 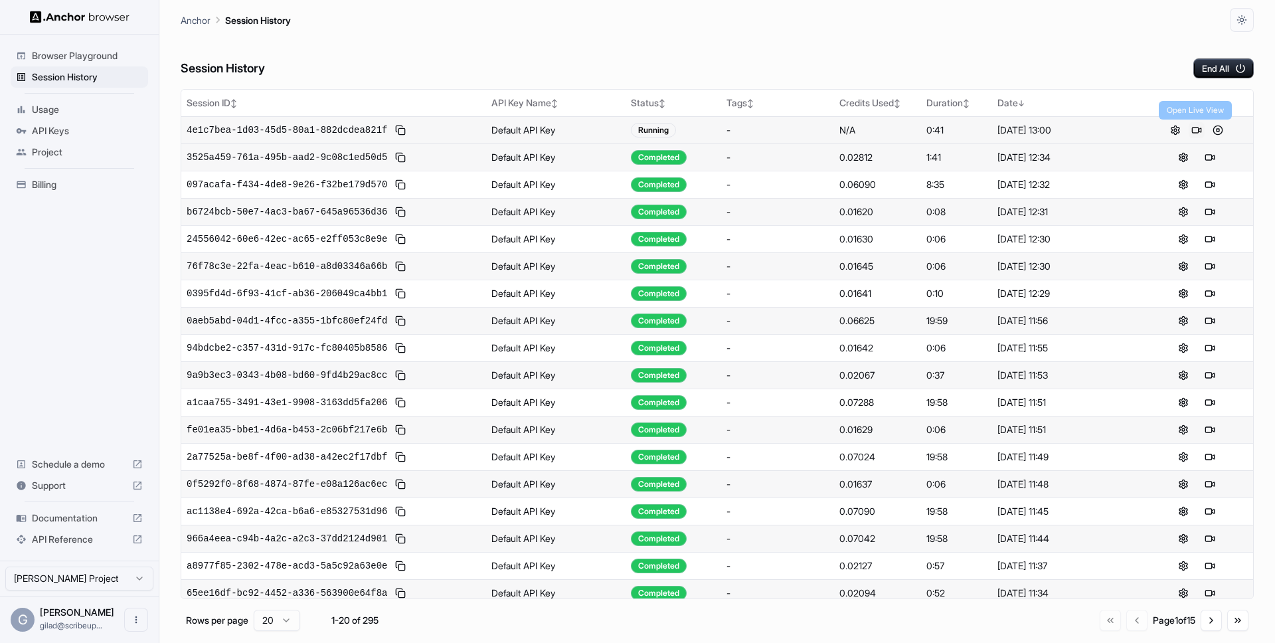 I want to click on div: Credits Used, so click(x=878, y=103).